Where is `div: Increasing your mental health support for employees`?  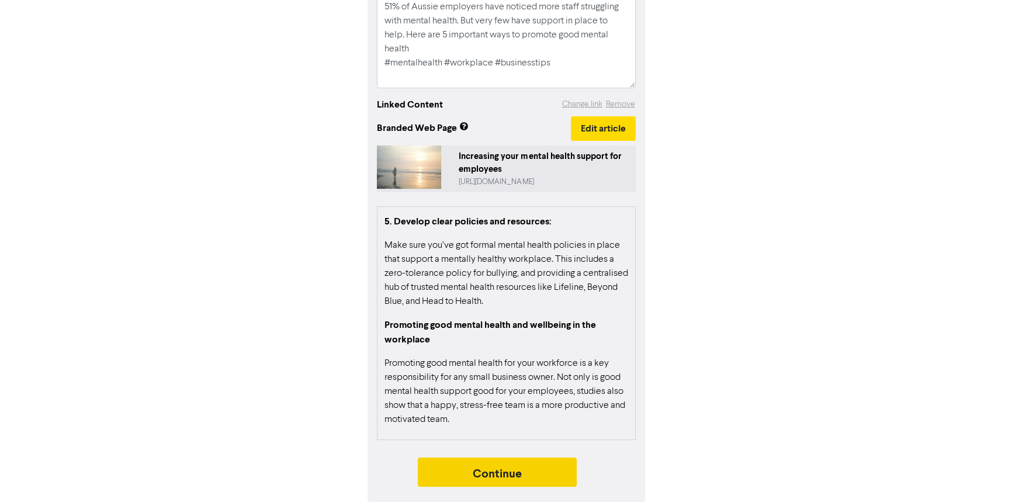 div: Increasing your mental health support for employees is located at coordinates (545, 163).